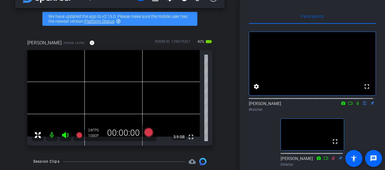 The height and width of the screenshot is (170, 385). I want to click on div: We have updated the app to v2.15.0. Please make sure the mobile user has the newest version., so click(120, 19).